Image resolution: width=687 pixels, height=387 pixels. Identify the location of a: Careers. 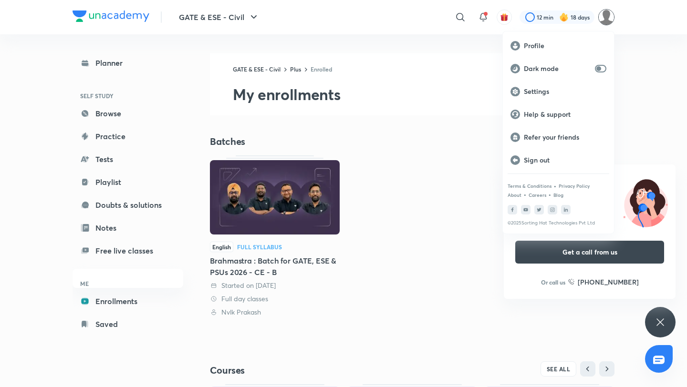
(537, 195).